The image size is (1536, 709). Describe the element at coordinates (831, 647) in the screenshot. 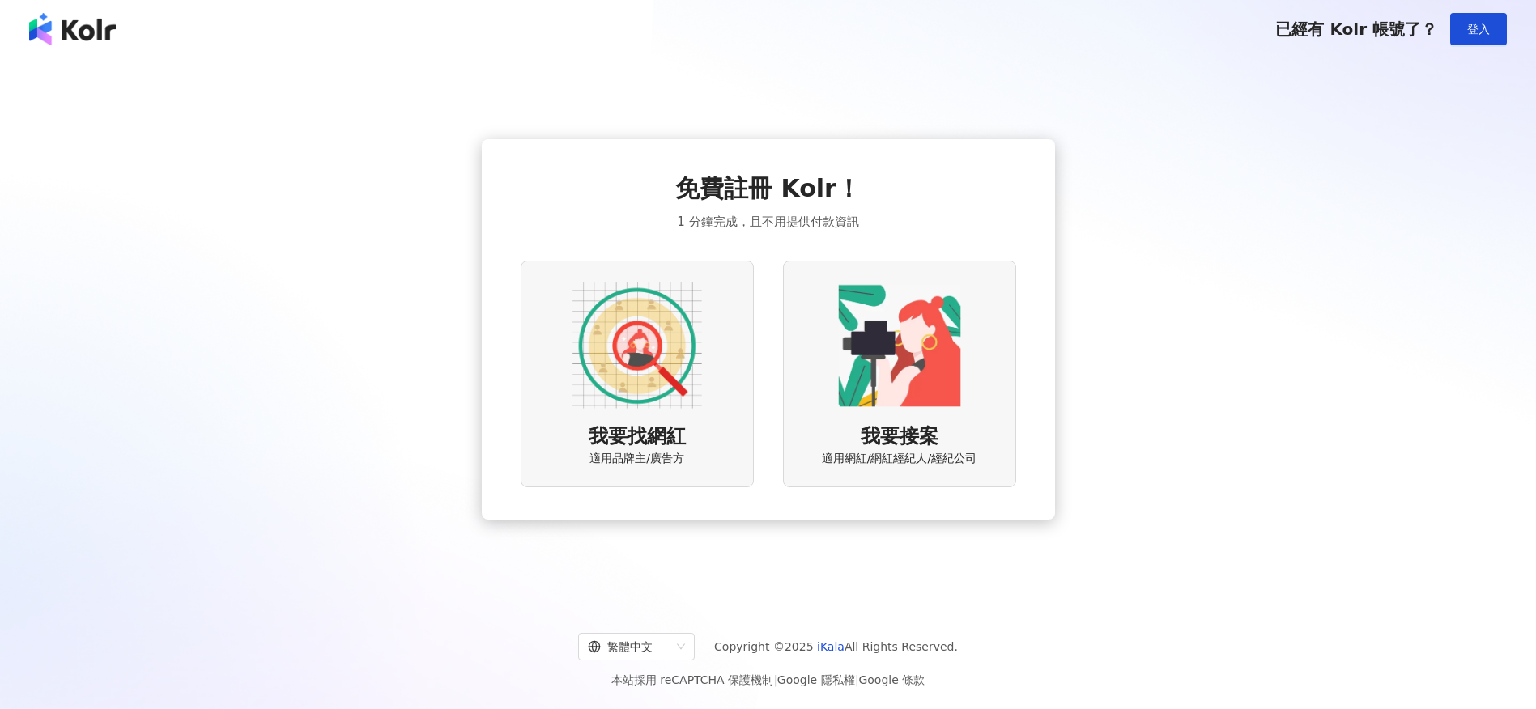

I see `a: iKala` at that location.